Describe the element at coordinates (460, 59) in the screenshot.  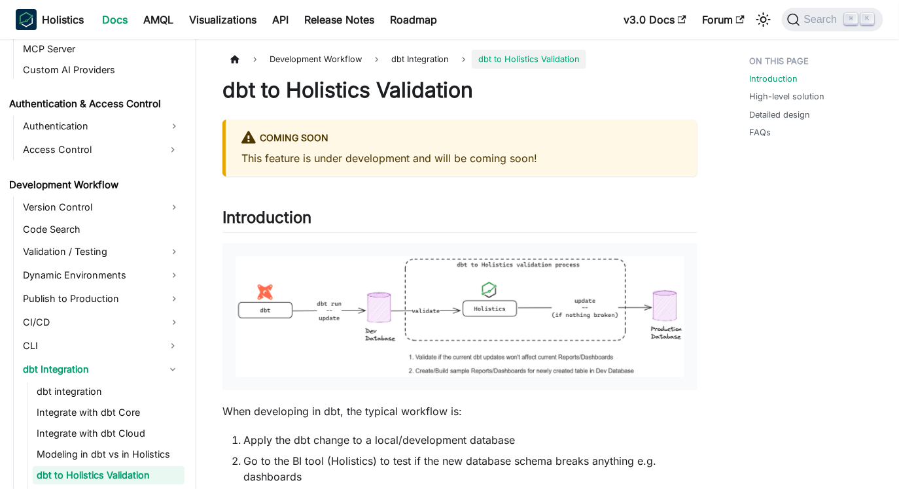
I see `nav: Breadcrumbs` at that location.